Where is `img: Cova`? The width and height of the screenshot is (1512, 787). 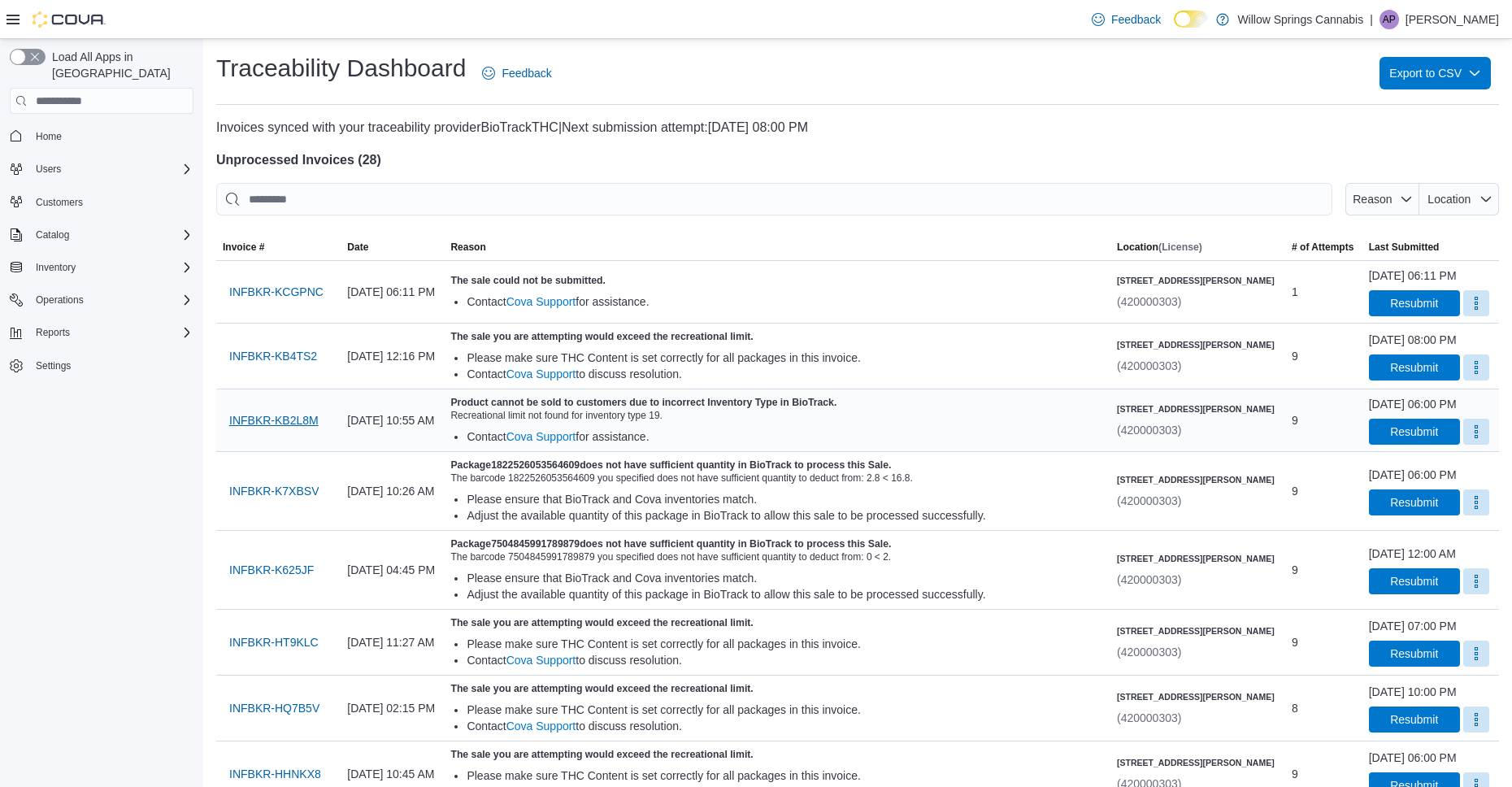
img: Cova is located at coordinates (69, 19).